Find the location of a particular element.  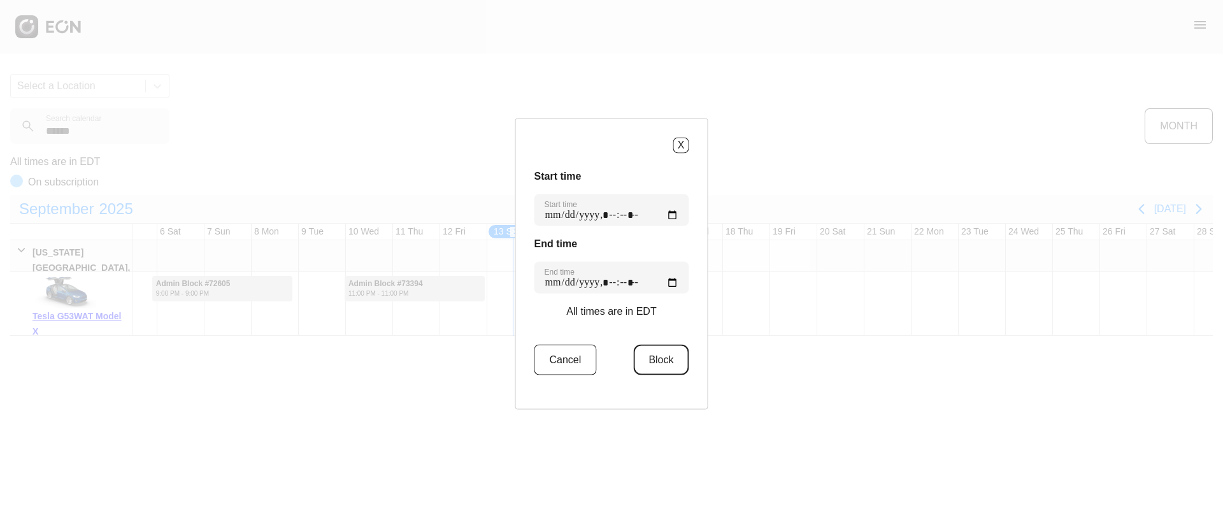

h3: End time is located at coordinates (611, 243).